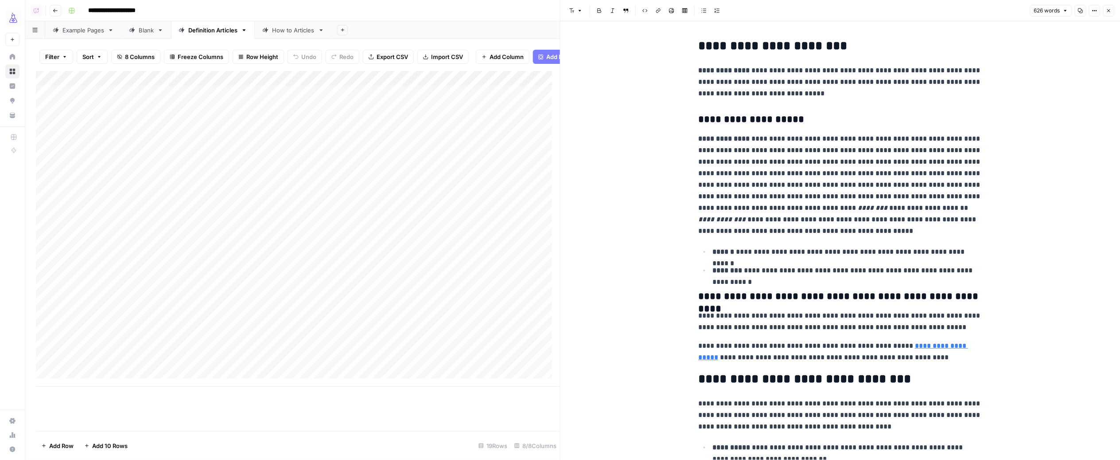 The image size is (1120, 460). What do you see at coordinates (1047, 11) in the screenshot?
I see `span: 626 words` at bounding box center [1047, 11].